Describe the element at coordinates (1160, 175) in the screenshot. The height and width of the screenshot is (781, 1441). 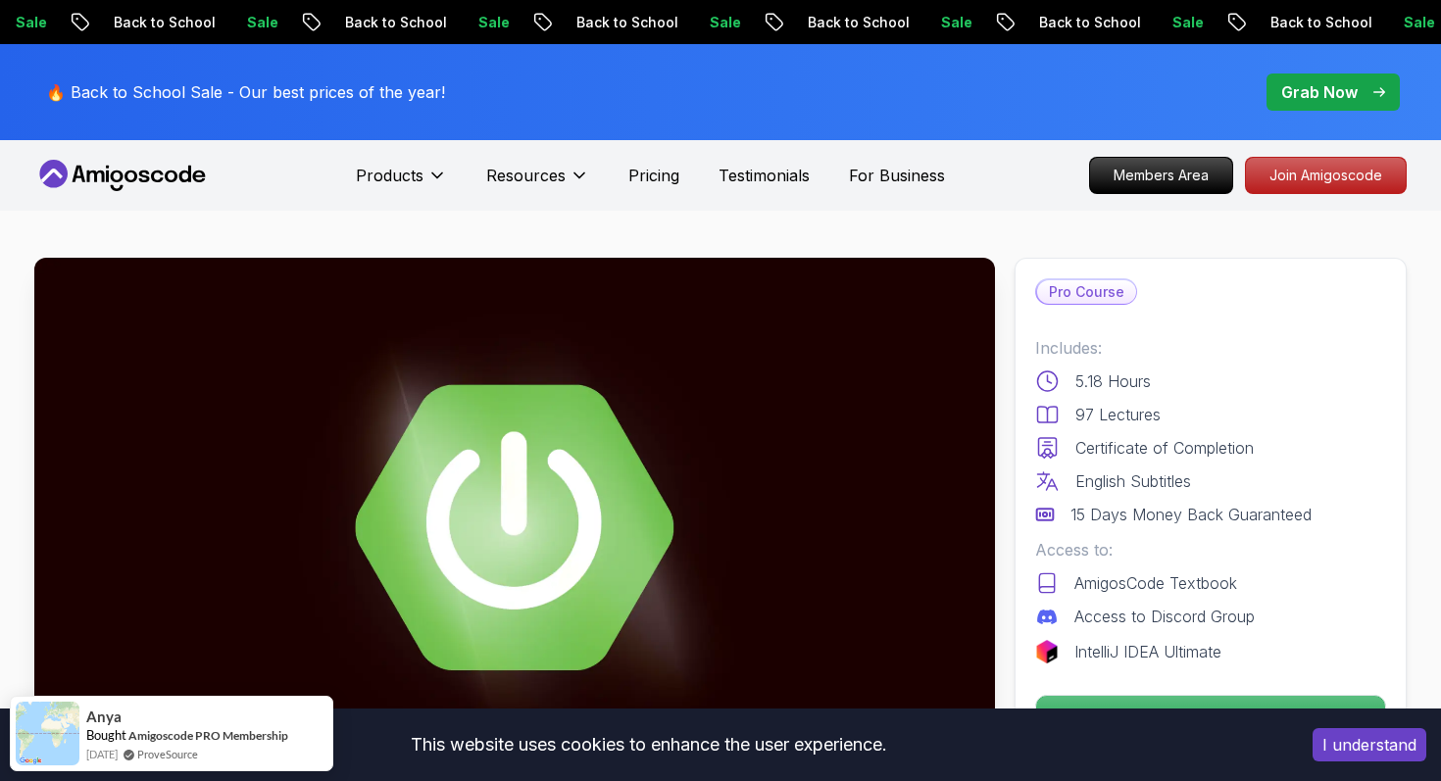
I see `a: Members Area` at that location.